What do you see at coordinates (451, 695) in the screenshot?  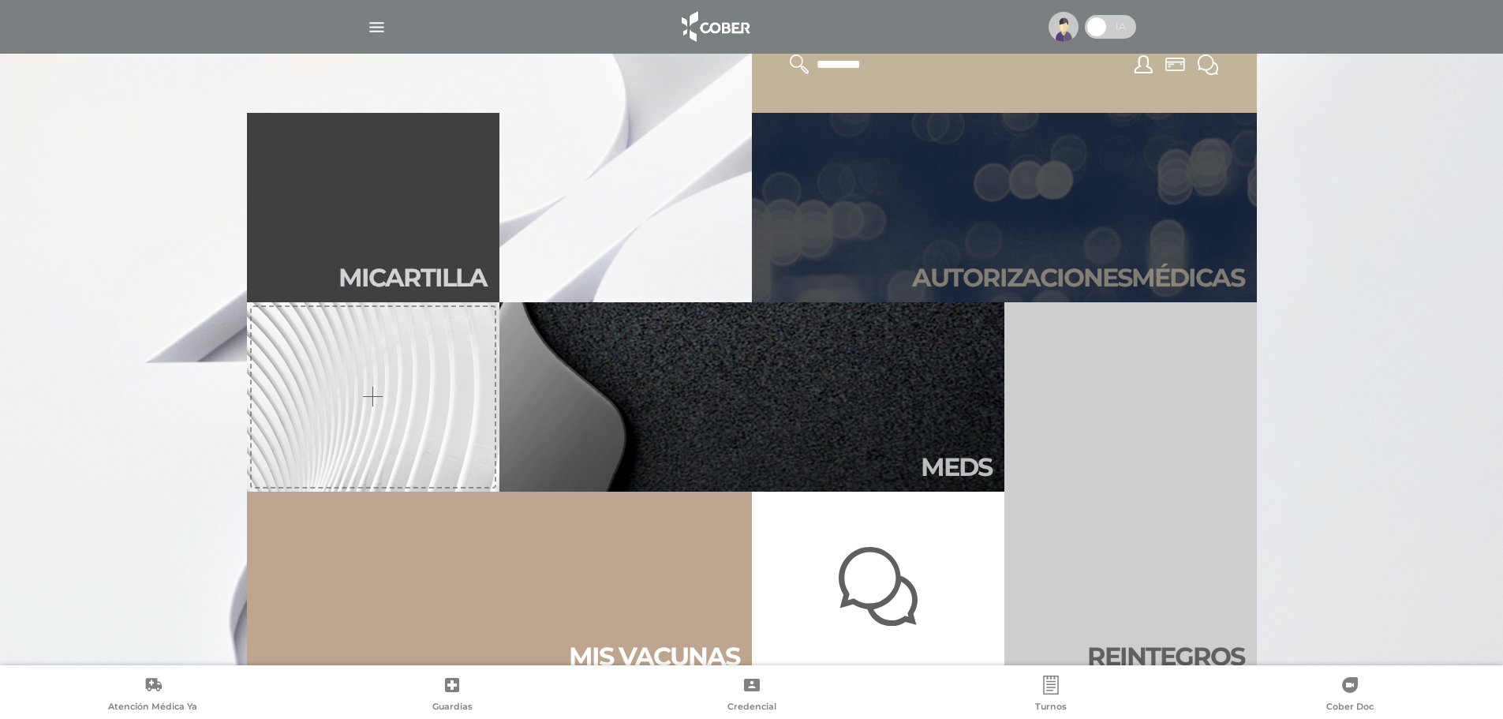 I see `a: Guardias` at bounding box center [451, 695].